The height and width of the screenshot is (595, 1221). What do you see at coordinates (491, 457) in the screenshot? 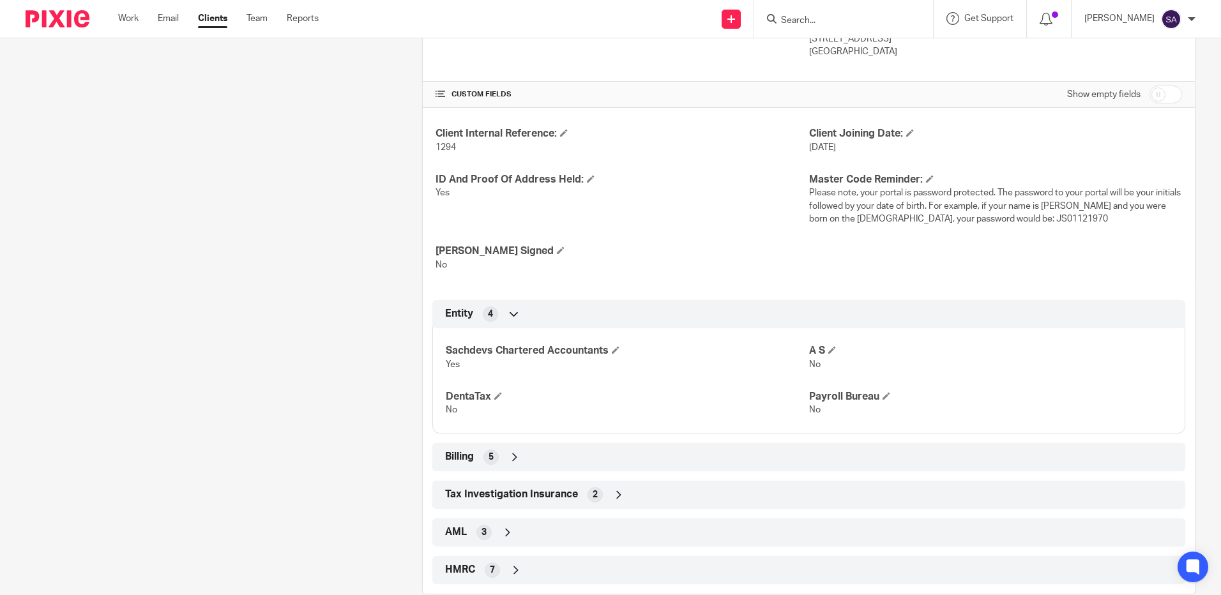
I see `span: 5` at bounding box center [491, 457].